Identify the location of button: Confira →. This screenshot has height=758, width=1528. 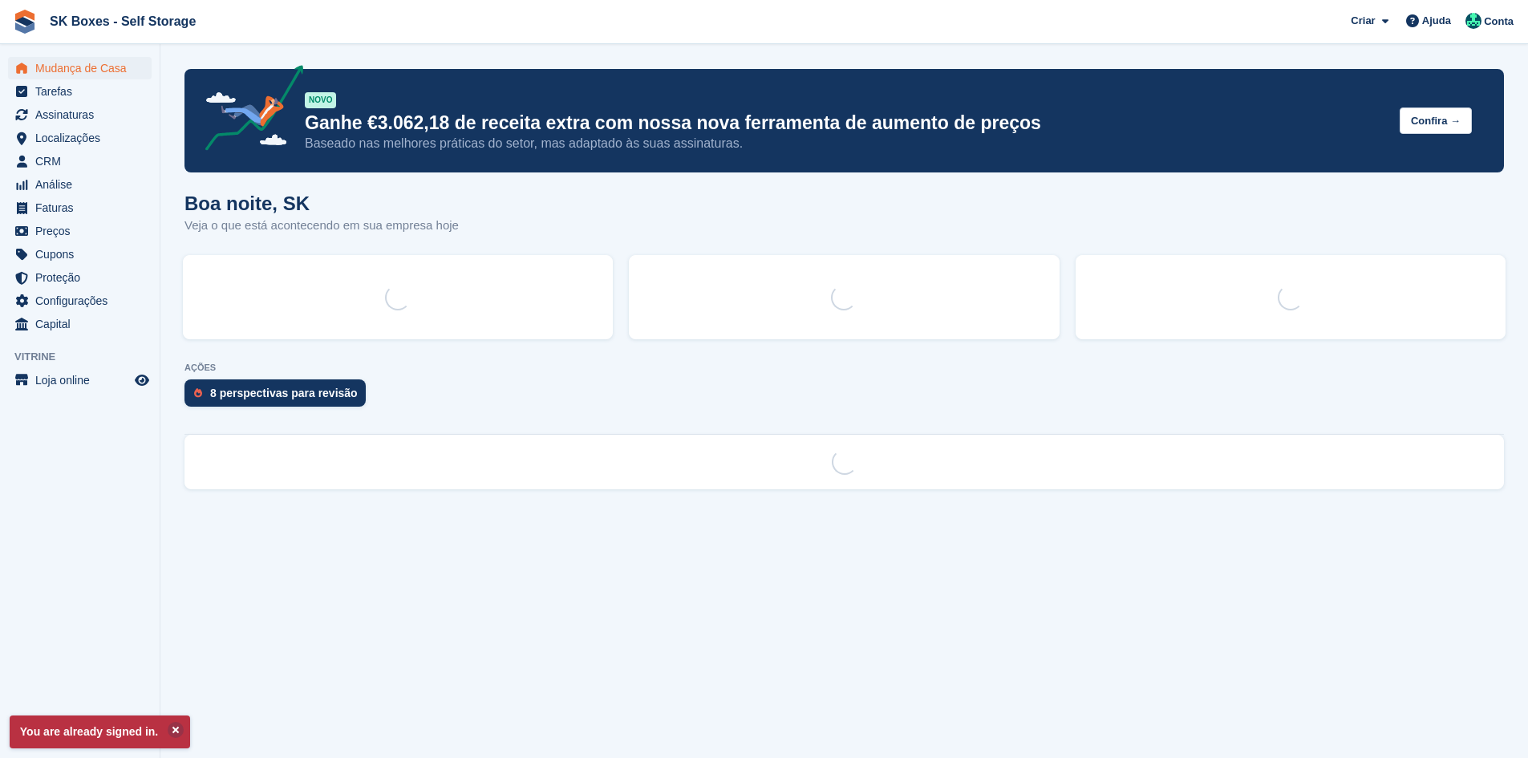
(1436, 120).